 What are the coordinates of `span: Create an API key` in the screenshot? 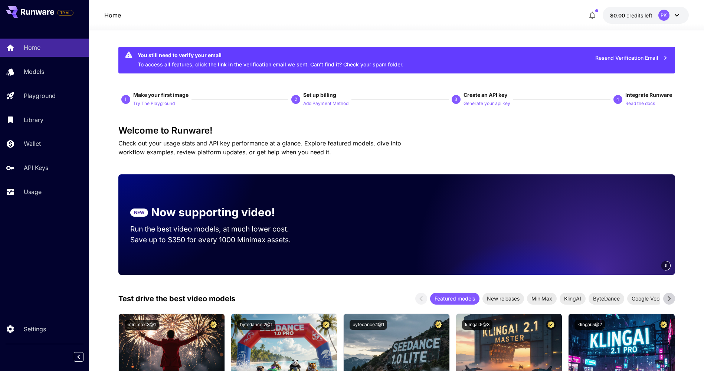 It's located at (486, 95).